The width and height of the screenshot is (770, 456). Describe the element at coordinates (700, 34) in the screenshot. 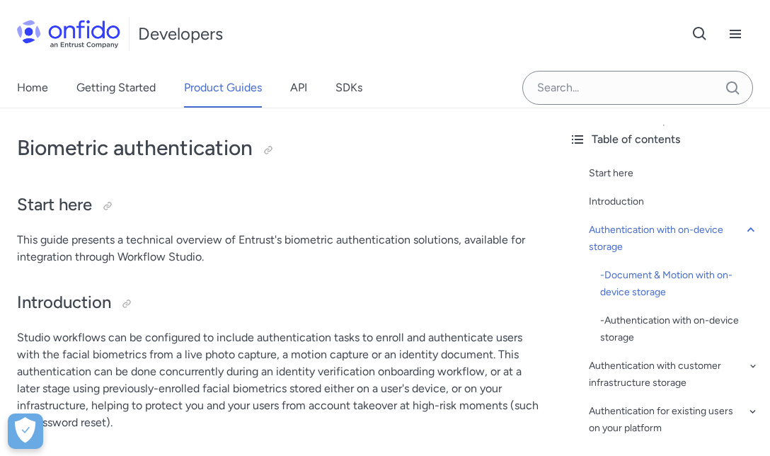

I see `button: Open search button` at that location.